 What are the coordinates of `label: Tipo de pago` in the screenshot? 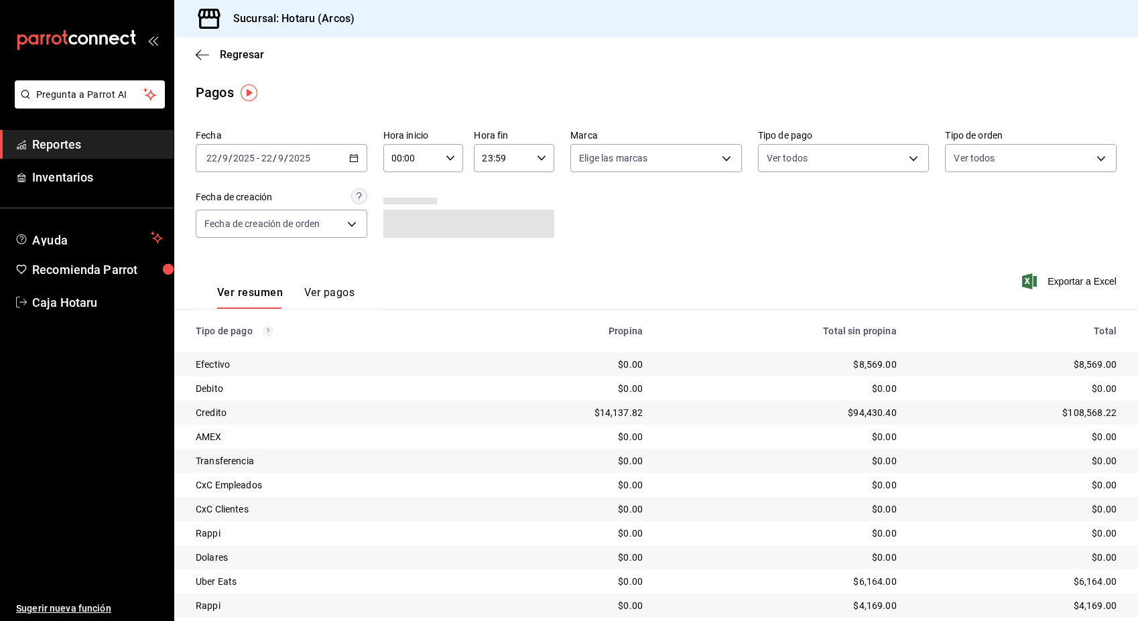 It's located at (843, 135).